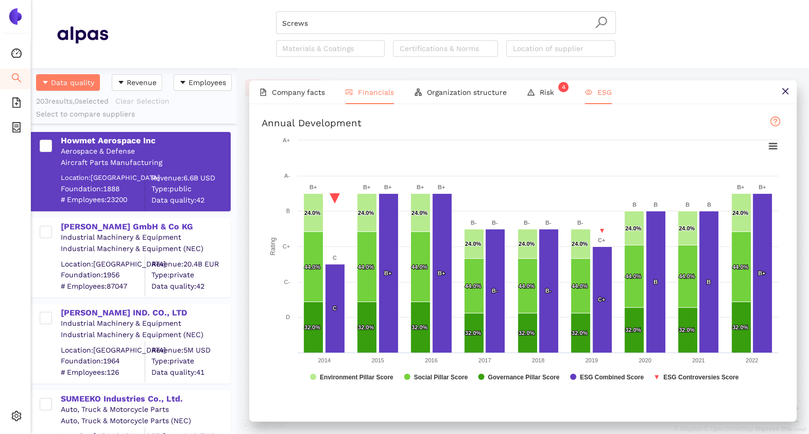  I want to click on span: Risk, so click(552, 92).